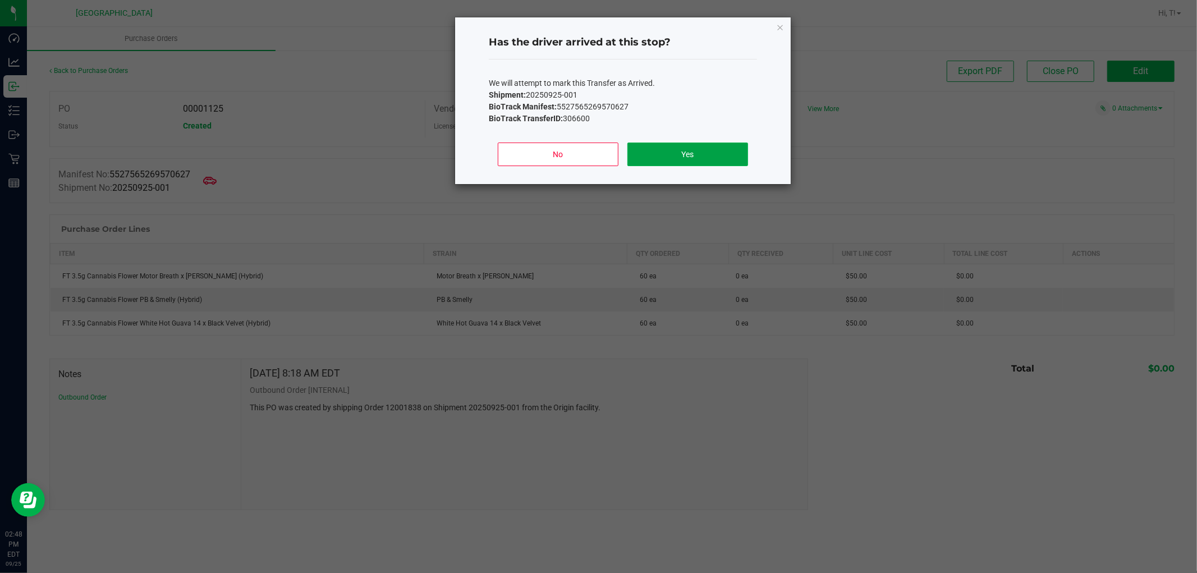 The image size is (1197, 573). Describe the element at coordinates (623, 118) in the screenshot. I see `p: 306600` at that location.